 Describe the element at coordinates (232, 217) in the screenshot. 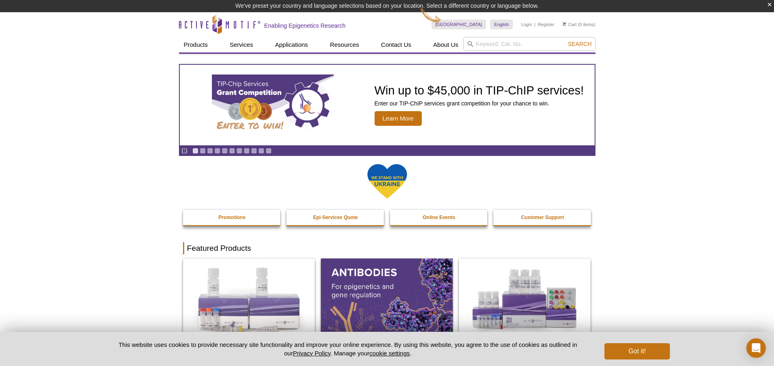

I see `a: Promotions` at that location.